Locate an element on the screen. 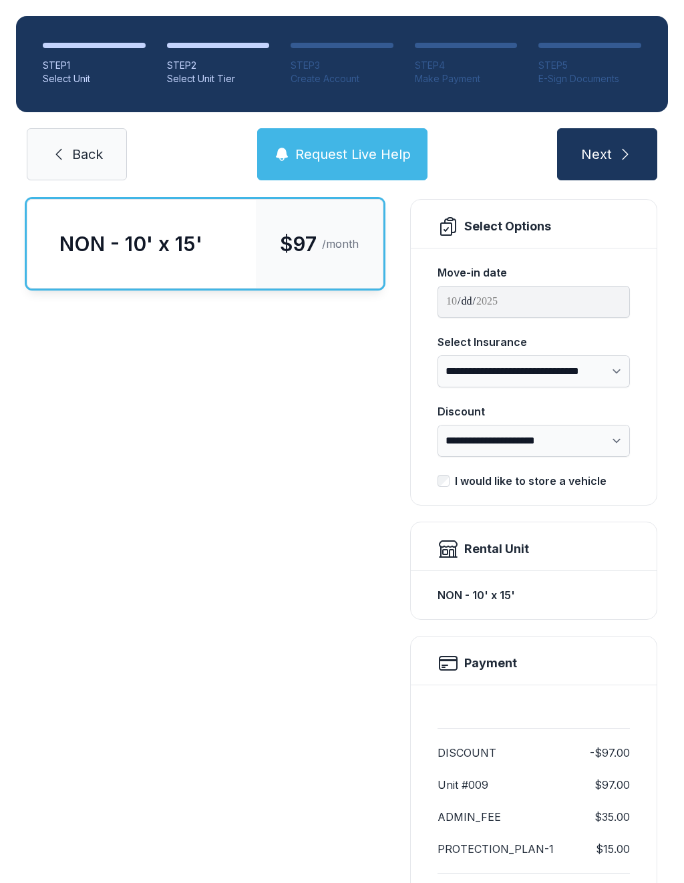 The width and height of the screenshot is (684, 883). div: E-Sign Documents is located at coordinates (589, 79).